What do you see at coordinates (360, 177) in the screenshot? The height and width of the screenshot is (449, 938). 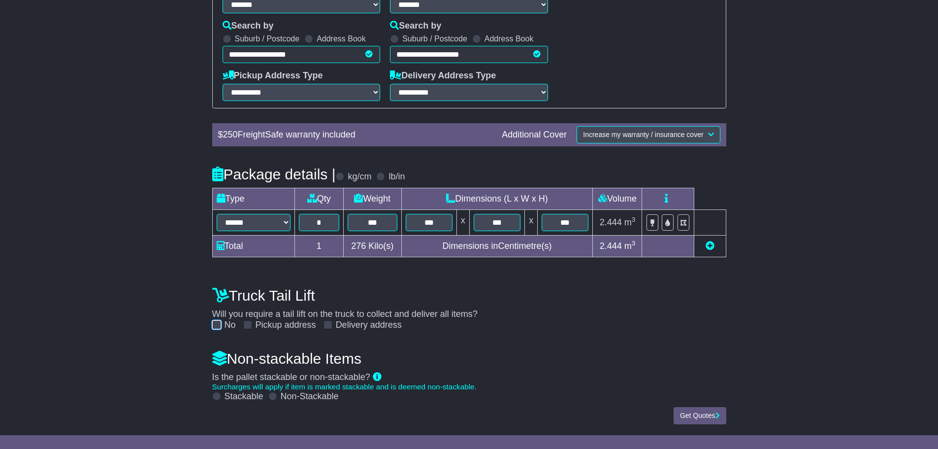 I see `label: kg/cm` at bounding box center [360, 177].